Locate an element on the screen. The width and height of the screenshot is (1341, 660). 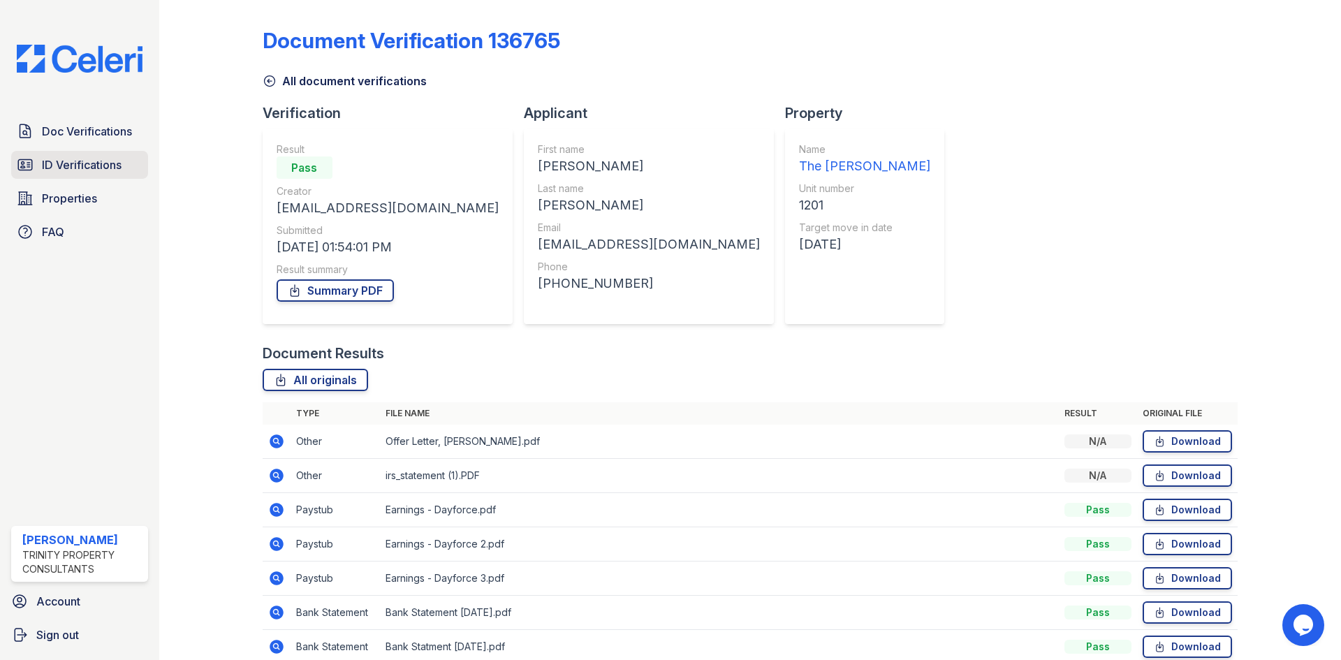
span: Properties is located at coordinates (69, 198).